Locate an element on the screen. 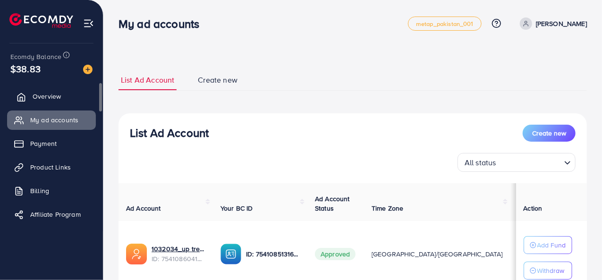 This screenshot has height=280, width=602. a: 1032034_up trend332_1755795935720 is located at coordinates (179, 249).